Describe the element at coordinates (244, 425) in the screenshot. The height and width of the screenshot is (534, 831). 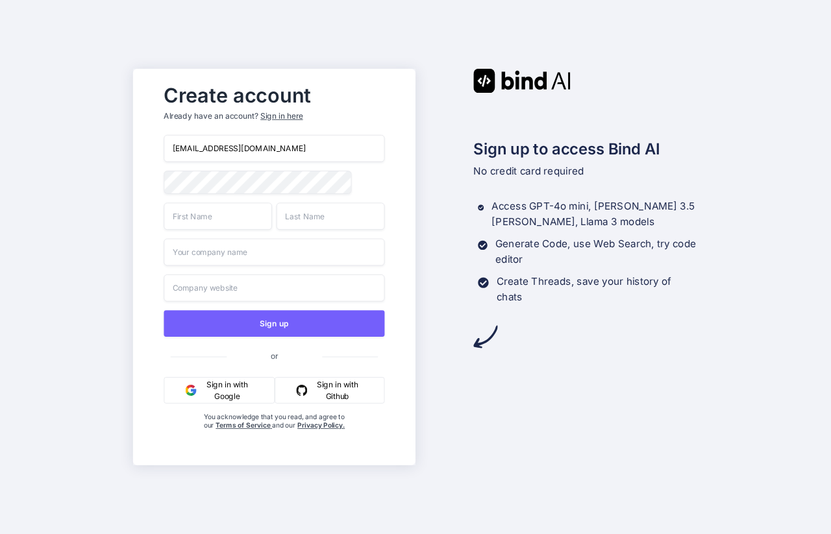
I see `a: Terms of Service` at that location.